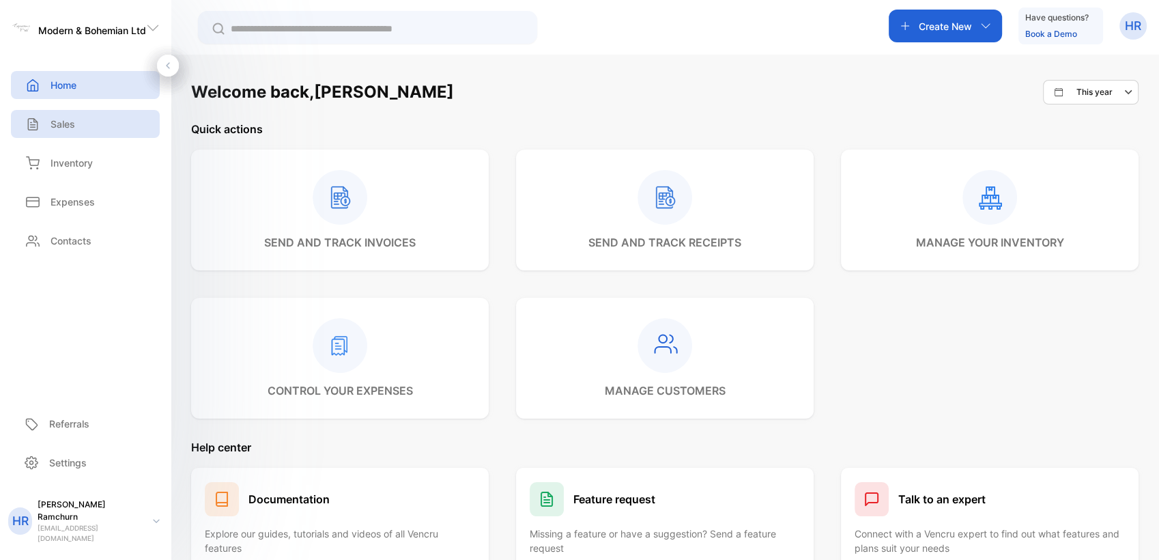 This screenshot has height=560, width=1159. I want to click on h1: Documentation, so click(289, 499).